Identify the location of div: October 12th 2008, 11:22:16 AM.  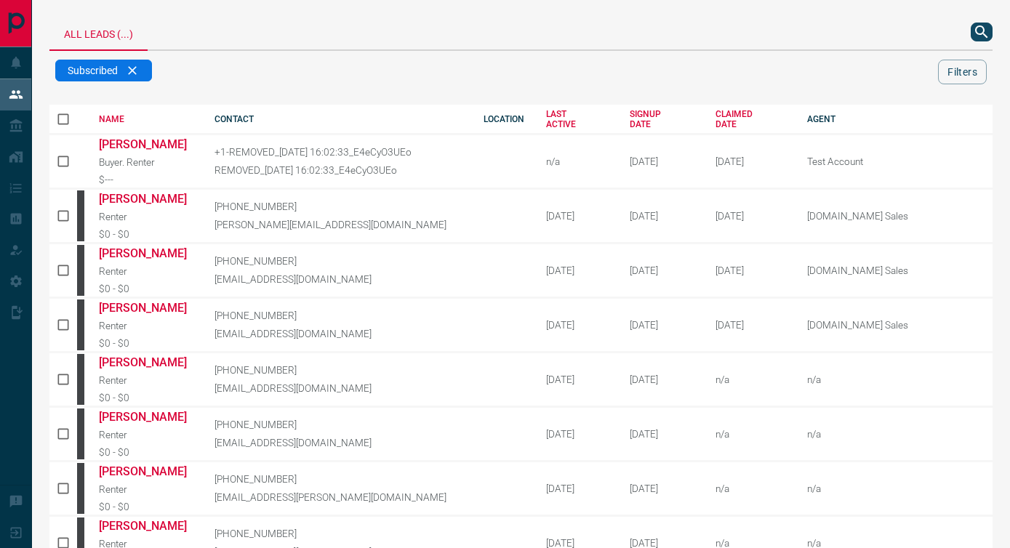
(661, 379).